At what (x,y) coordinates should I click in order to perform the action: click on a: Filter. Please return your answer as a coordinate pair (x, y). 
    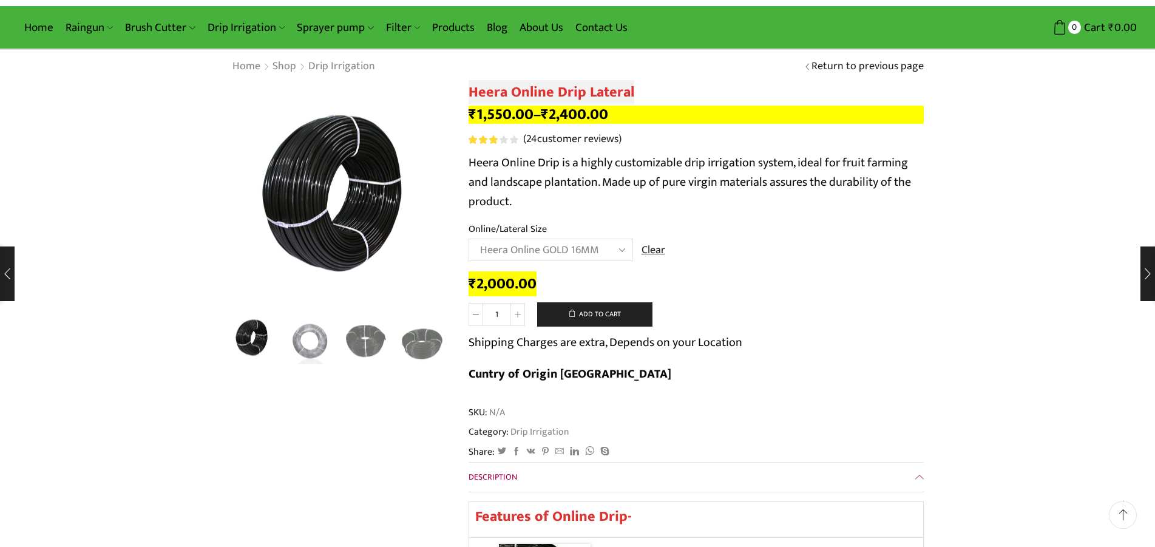
    Looking at the image, I should click on (403, 27).